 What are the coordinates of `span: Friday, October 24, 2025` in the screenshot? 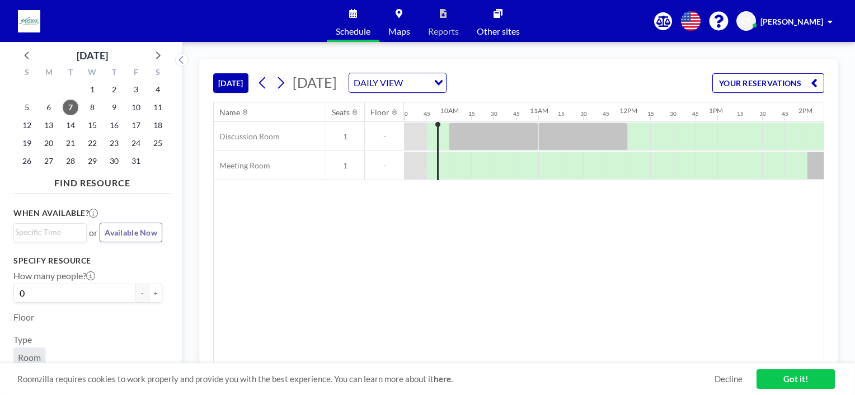 It's located at (136, 143).